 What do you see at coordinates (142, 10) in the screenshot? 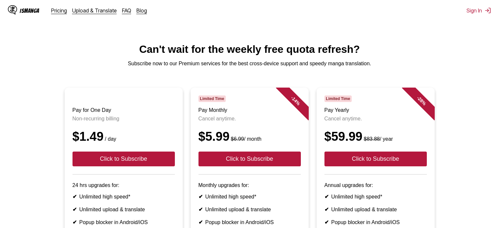
I see `a: Blog` at bounding box center [142, 10].